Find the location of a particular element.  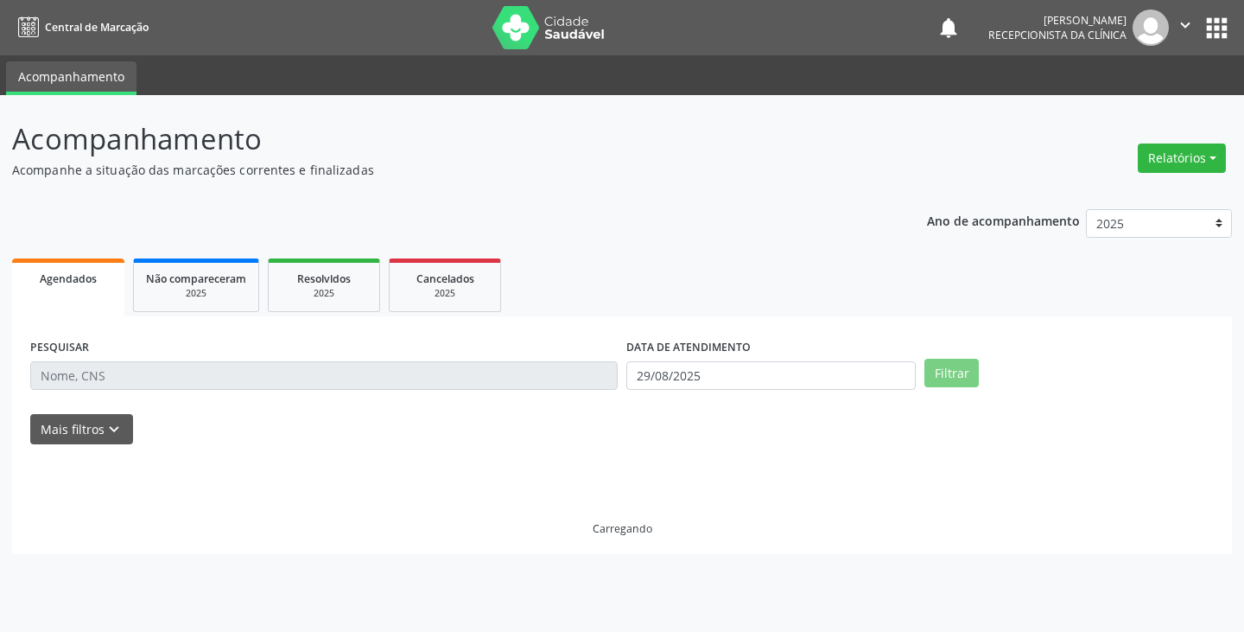

button: apps is located at coordinates (1217, 28).